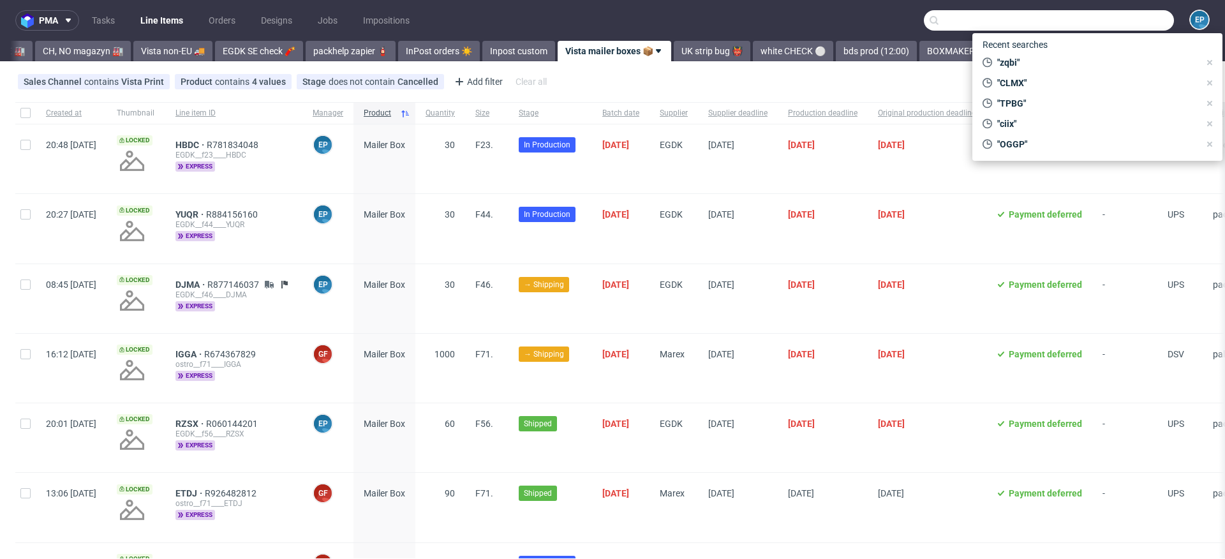 The height and width of the screenshot is (559, 1225). What do you see at coordinates (519, 51) in the screenshot?
I see `a: Inpost custom` at bounding box center [519, 51].